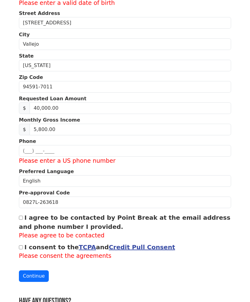  I want to click on a: TCPA, so click(87, 248).